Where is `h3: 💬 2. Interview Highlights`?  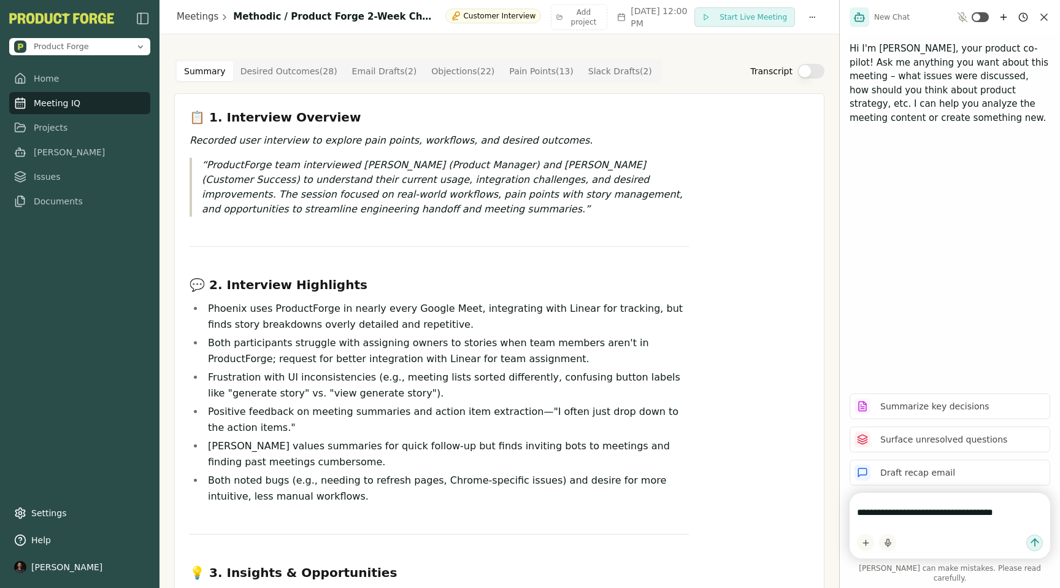 h3: 💬 2. Interview Highlights is located at coordinates (439, 285).